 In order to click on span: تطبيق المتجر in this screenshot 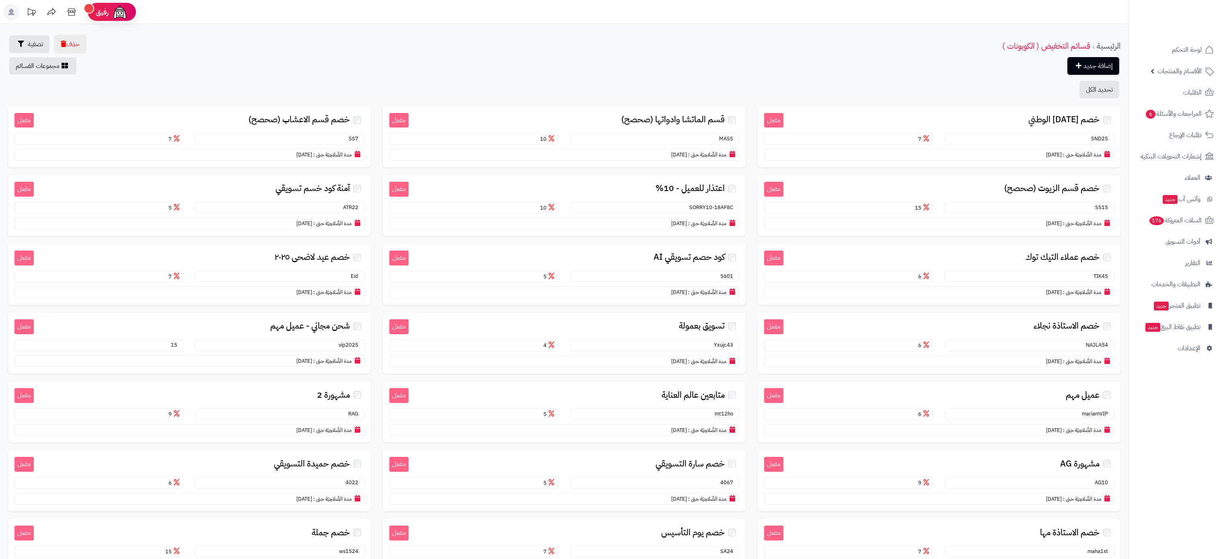, I will do `click(1177, 306)`.